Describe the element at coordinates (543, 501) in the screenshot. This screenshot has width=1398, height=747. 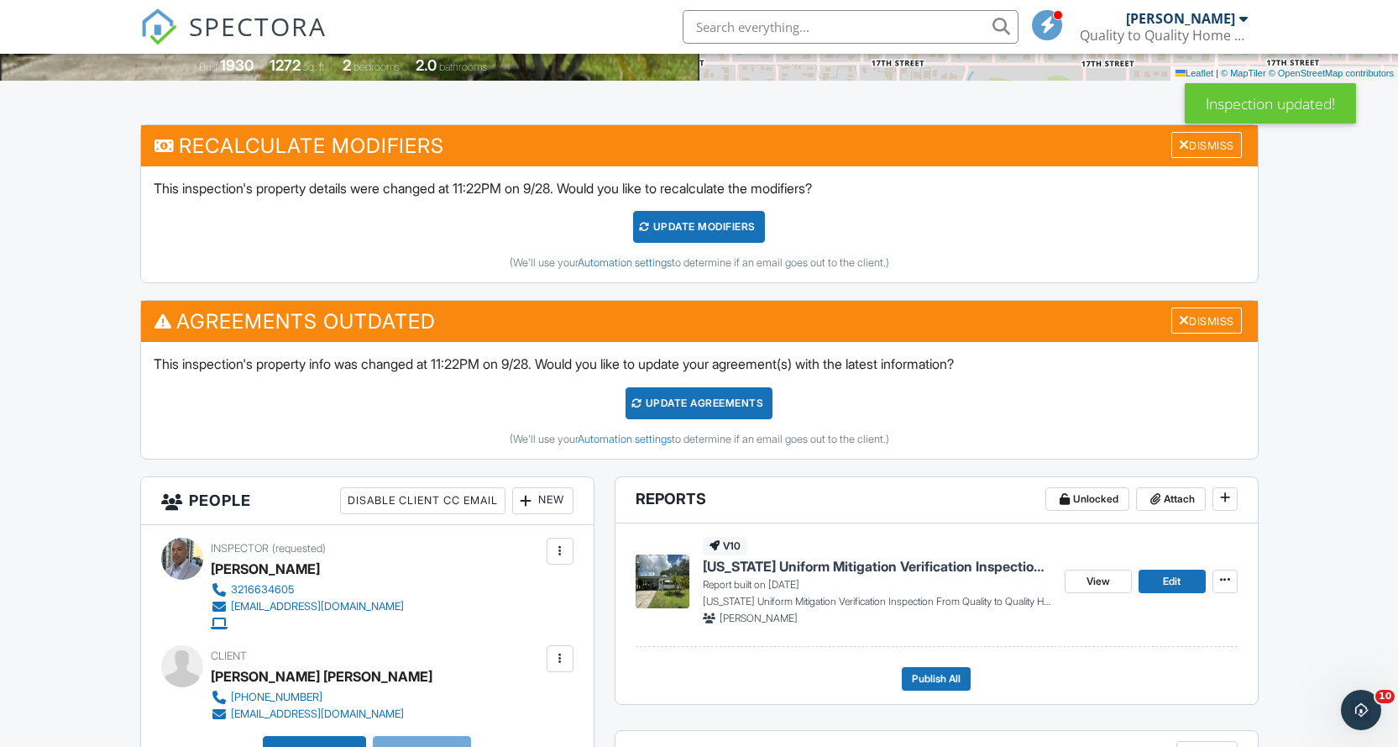
I see `div: New` at that location.